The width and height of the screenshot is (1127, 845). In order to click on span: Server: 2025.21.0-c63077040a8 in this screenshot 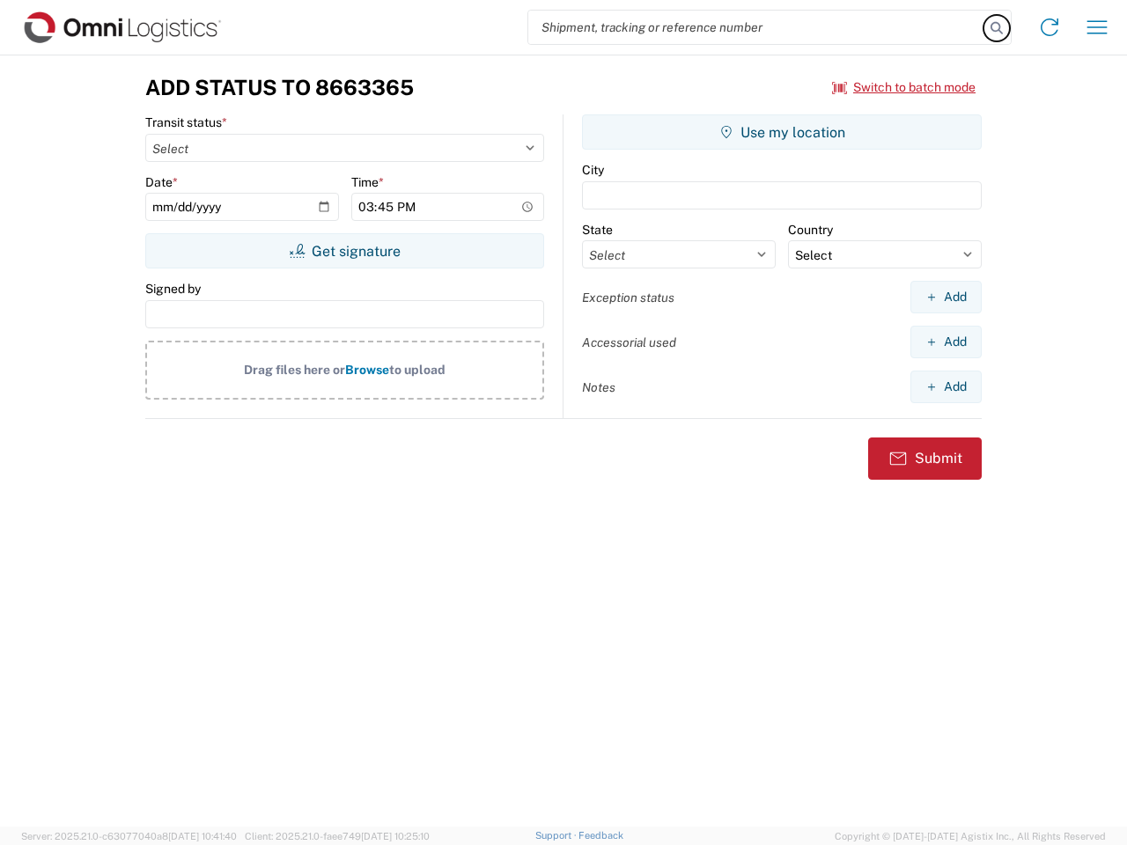, I will do `click(128, 836)`.